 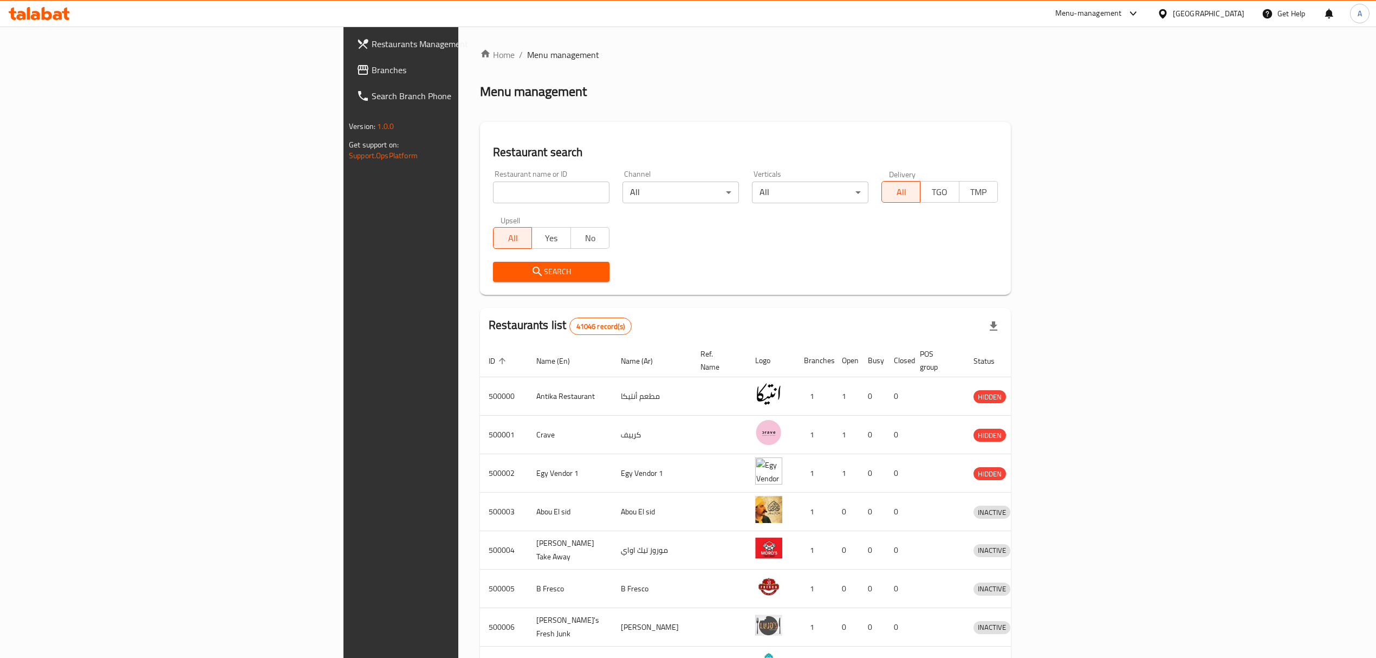 What do you see at coordinates (468, 70) in the screenshot?
I see `span: Branches` at bounding box center [468, 70].